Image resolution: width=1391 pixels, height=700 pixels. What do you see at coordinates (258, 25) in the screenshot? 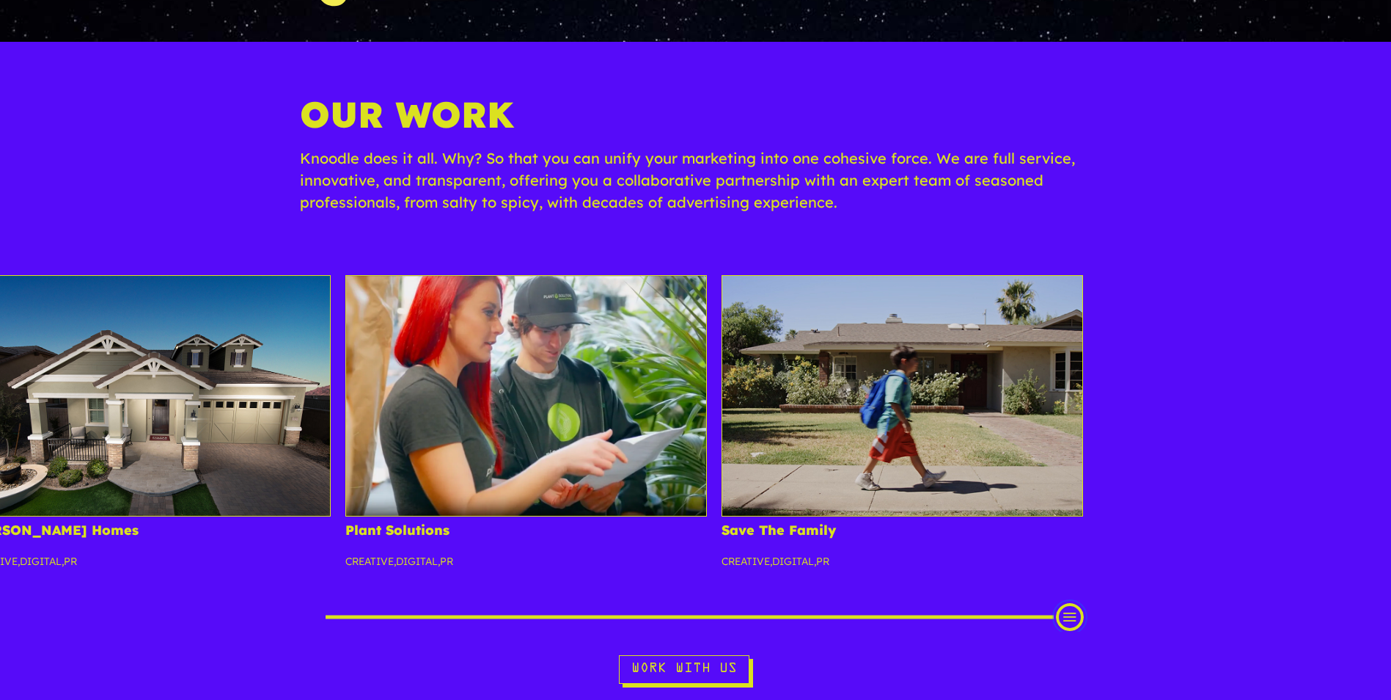
I see `div: Minimize live chat window` at bounding box center [258, 25].